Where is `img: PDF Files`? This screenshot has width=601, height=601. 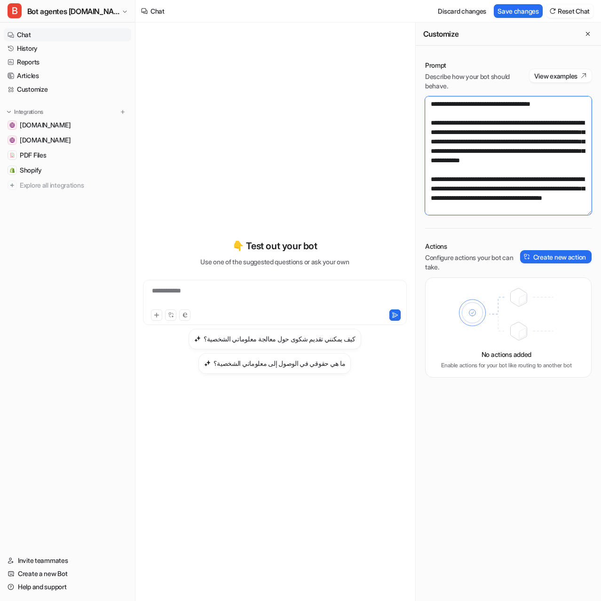
img: PDF Files is located at coordinates (12, 155).